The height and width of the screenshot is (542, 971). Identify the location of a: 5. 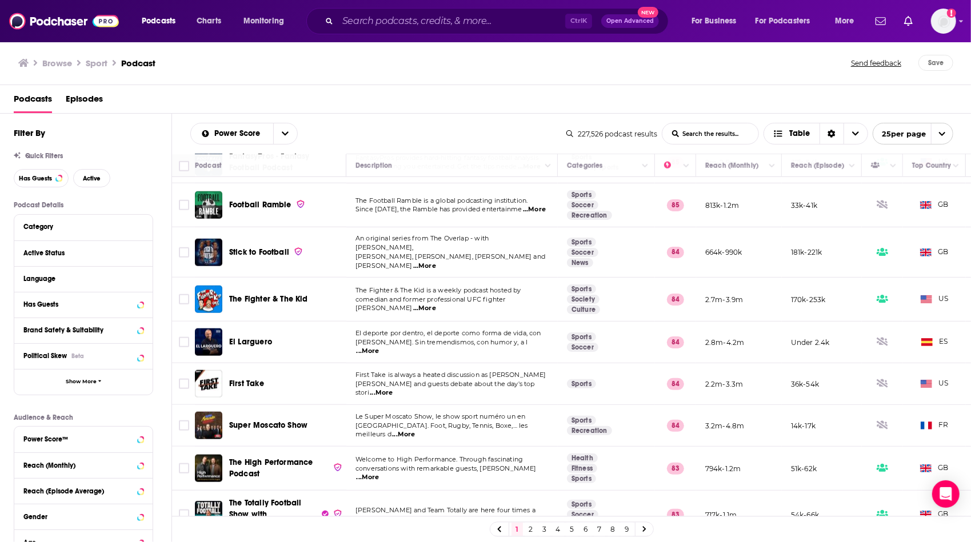
(572, 530).